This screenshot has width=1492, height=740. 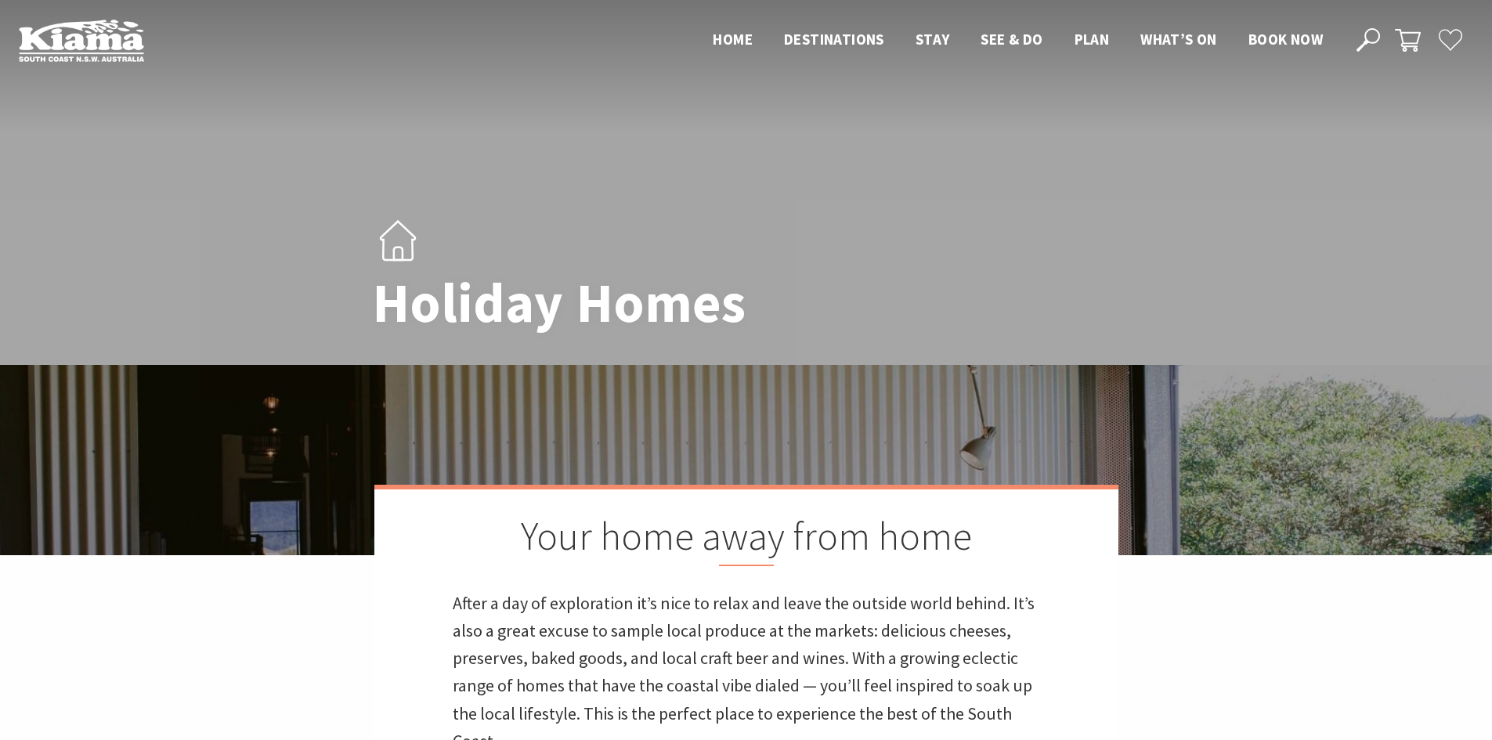 What do you see at coordinates (81, 40) in the screenshot?
I see `img: Kiama Logo` at bounding box center [81, 40].